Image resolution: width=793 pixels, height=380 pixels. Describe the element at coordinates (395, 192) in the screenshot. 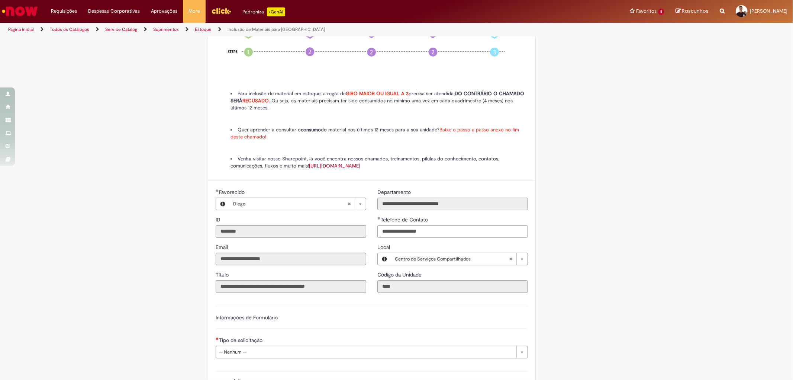

I see `label: Somente leitura - Departamento` at that location.